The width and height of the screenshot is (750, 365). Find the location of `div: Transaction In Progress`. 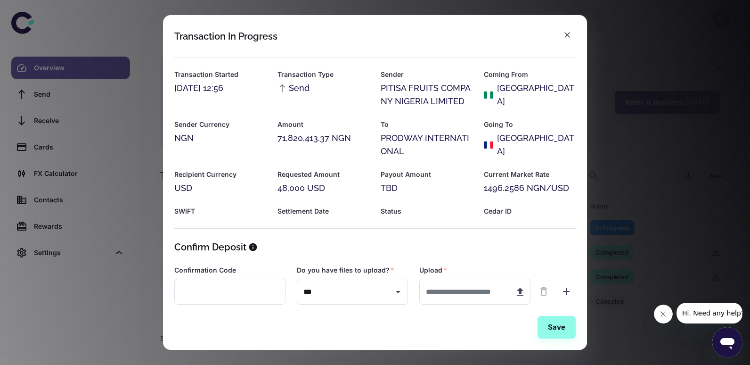

div: Transaction In Progress is located at coordinates (226, 36).